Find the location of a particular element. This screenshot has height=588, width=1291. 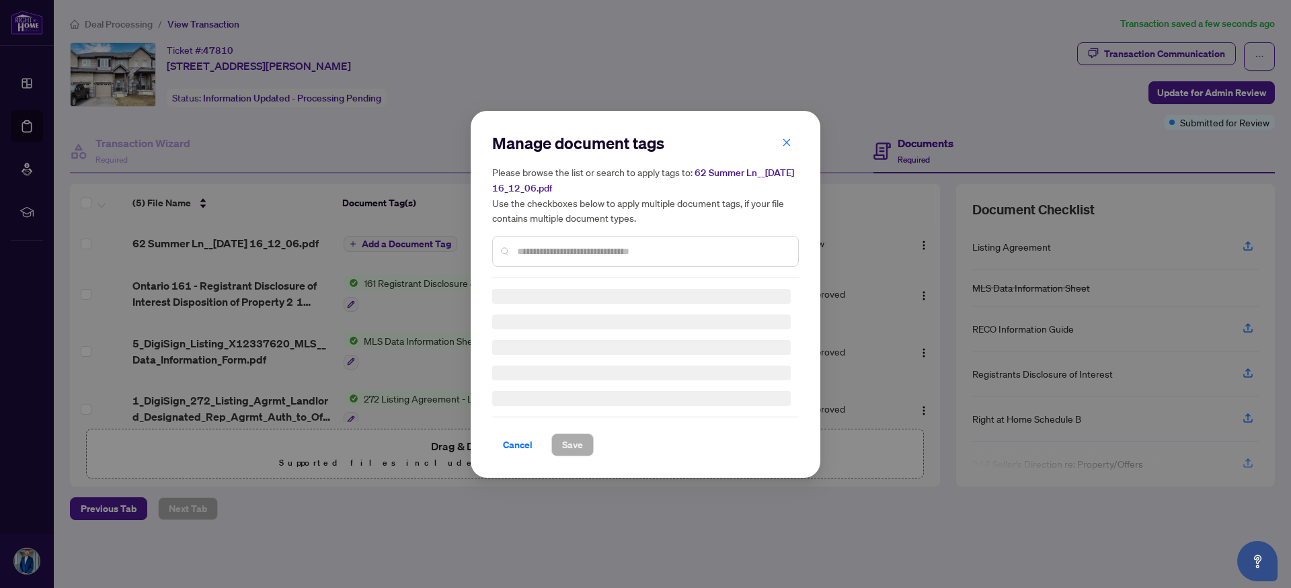

button: Save is located at coordinates (572, 445).